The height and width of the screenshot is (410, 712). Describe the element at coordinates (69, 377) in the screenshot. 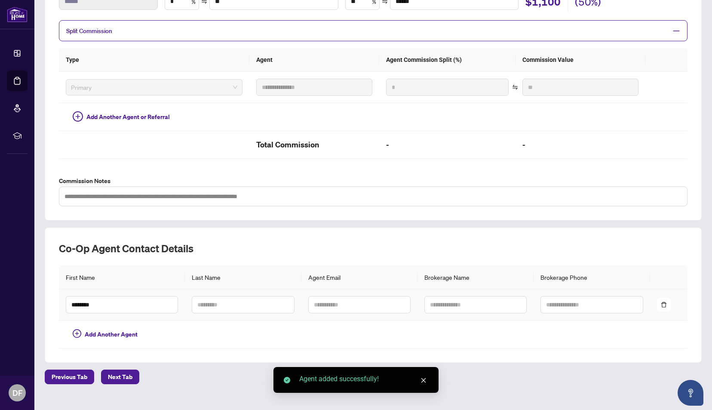

I see `button: Previous Tab` at that location.